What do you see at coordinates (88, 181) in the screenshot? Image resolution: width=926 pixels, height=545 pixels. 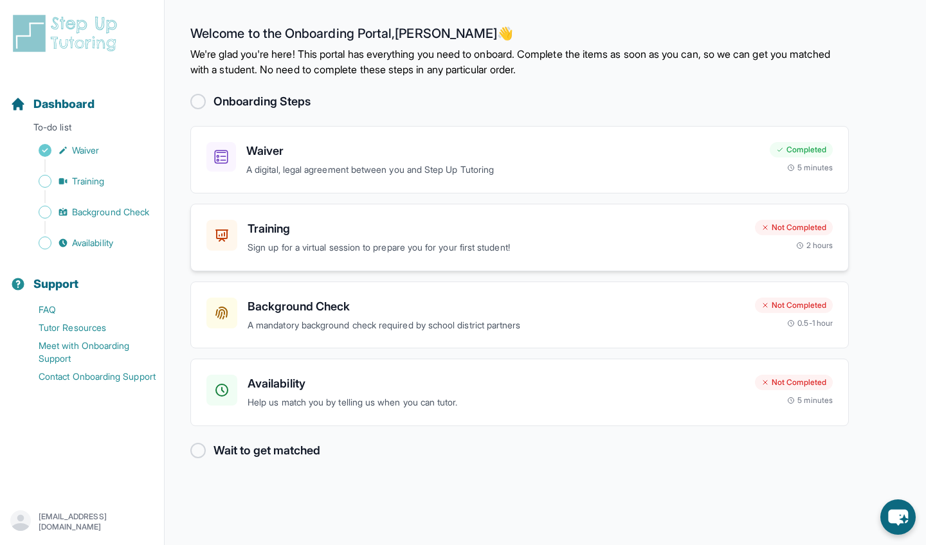 I see `span: Training` at bounding box center [88, 181].